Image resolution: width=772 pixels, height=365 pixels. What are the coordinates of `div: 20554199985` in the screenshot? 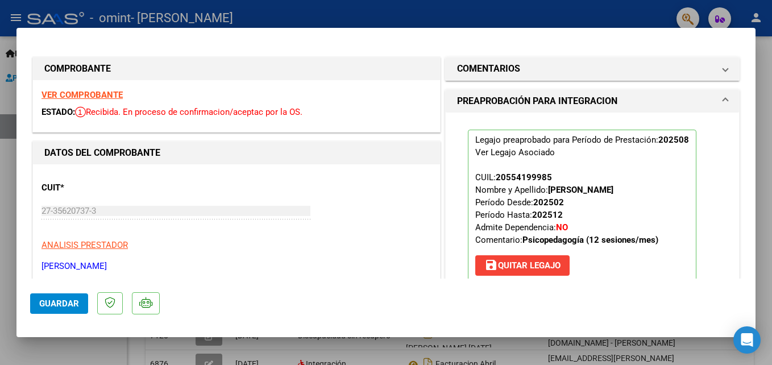 It's located at (524, 177).